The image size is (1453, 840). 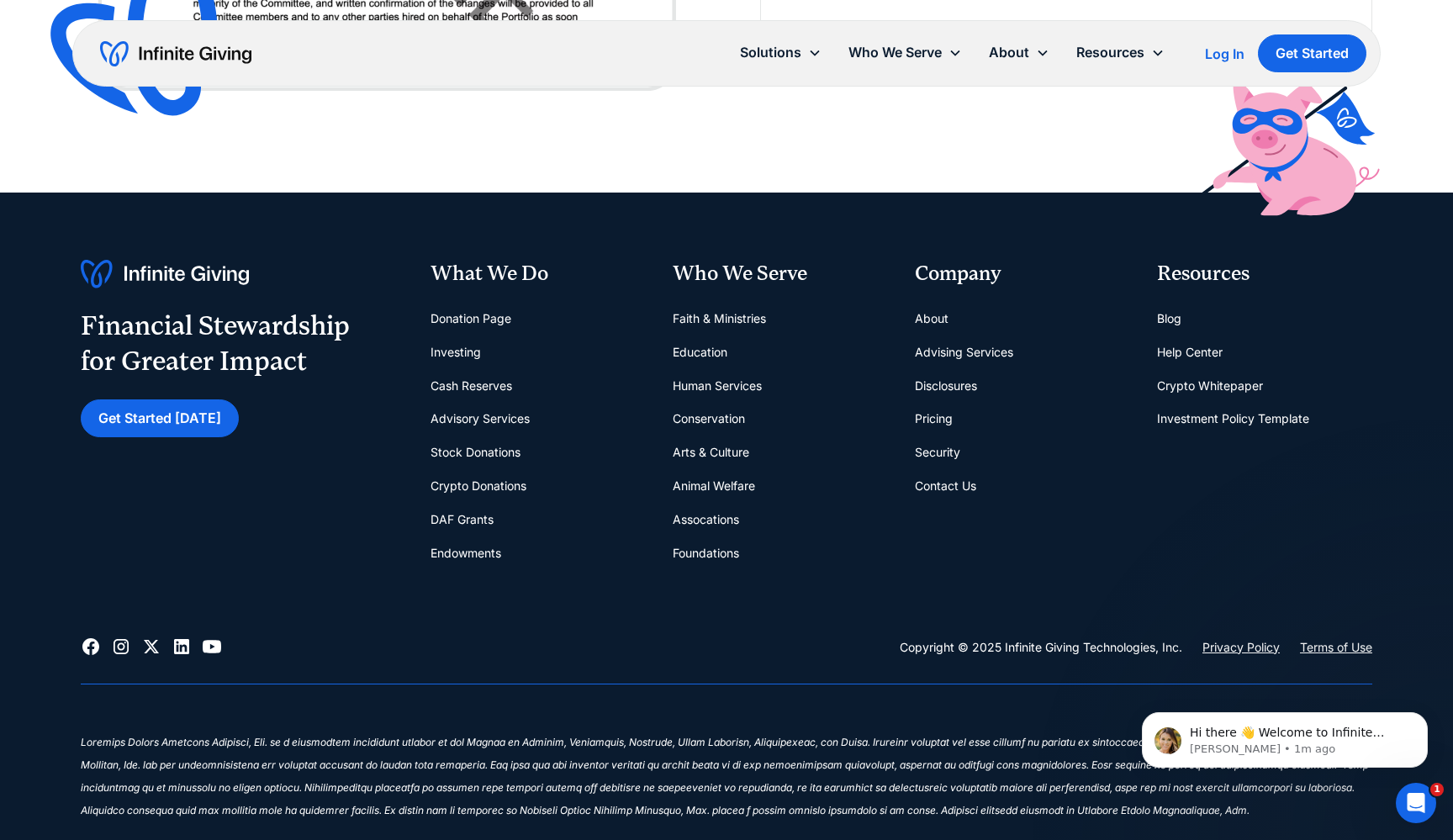 What do you see at coordinates (462, 519) in the screenshot?
I see `a: DAF Grants` at bounding box center [462, 519].